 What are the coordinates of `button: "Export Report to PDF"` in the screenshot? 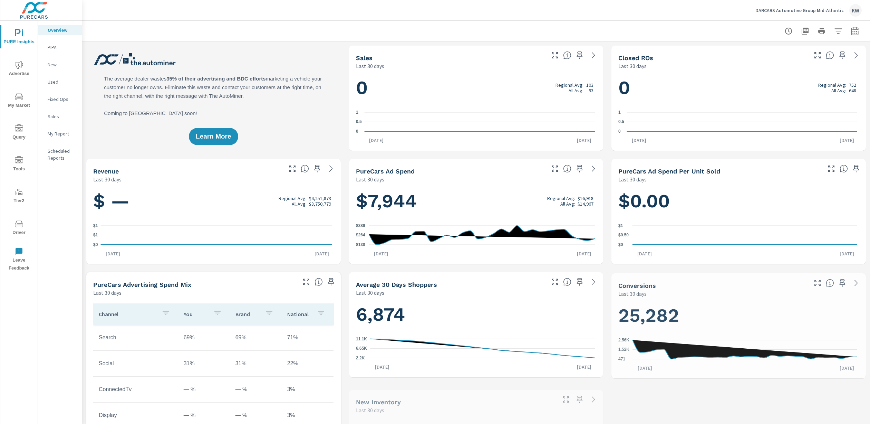 It's located at (805, 31).